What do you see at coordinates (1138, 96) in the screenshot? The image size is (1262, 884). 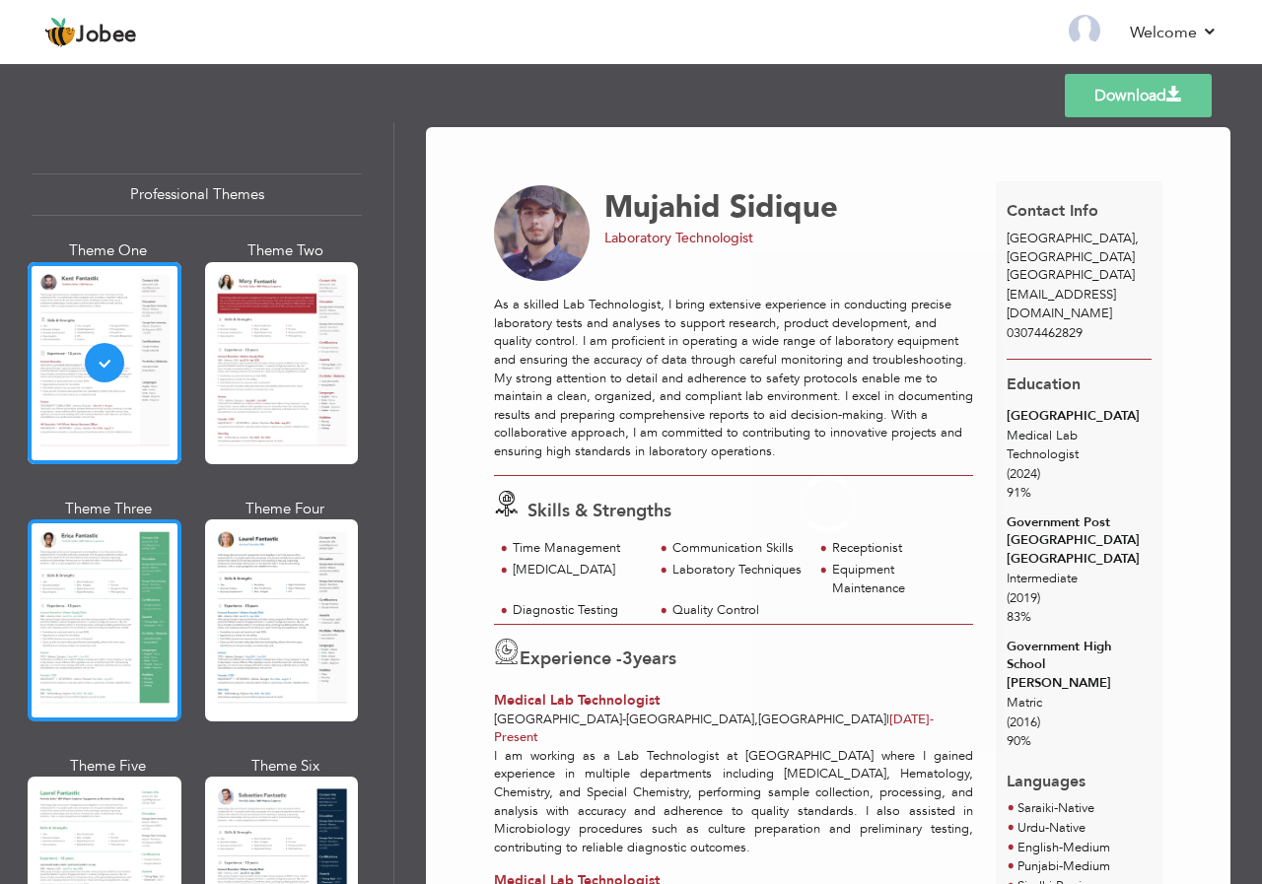 I see `a: Download` at bounding box center [1138, 96].